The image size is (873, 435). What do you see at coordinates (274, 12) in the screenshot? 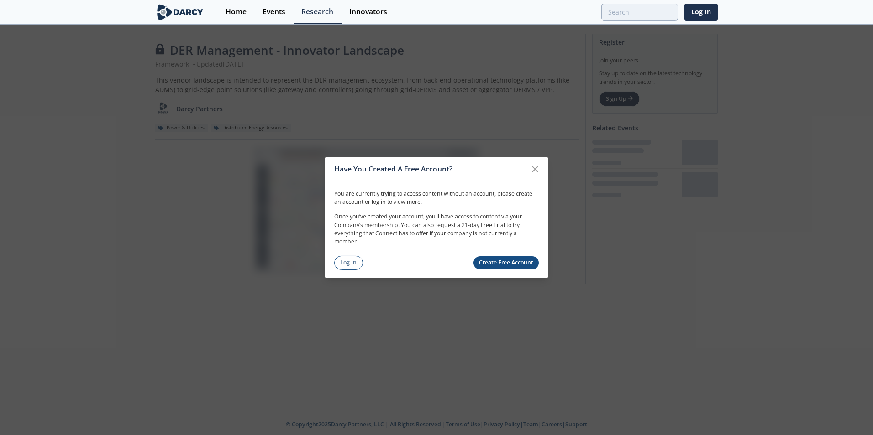
I see `div: Events` at bounding box center [274, 12].